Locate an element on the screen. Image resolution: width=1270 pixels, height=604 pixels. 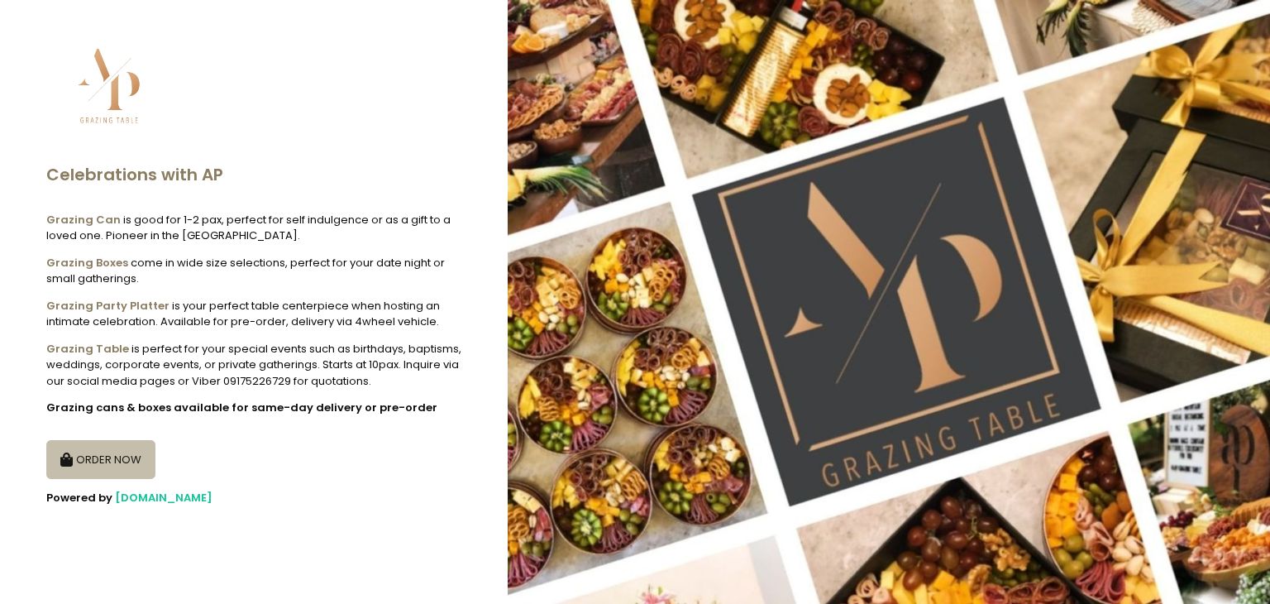
div: Grazing cans & boxes available for same-day delivery or pre-order is located at coordinates (254, 408).